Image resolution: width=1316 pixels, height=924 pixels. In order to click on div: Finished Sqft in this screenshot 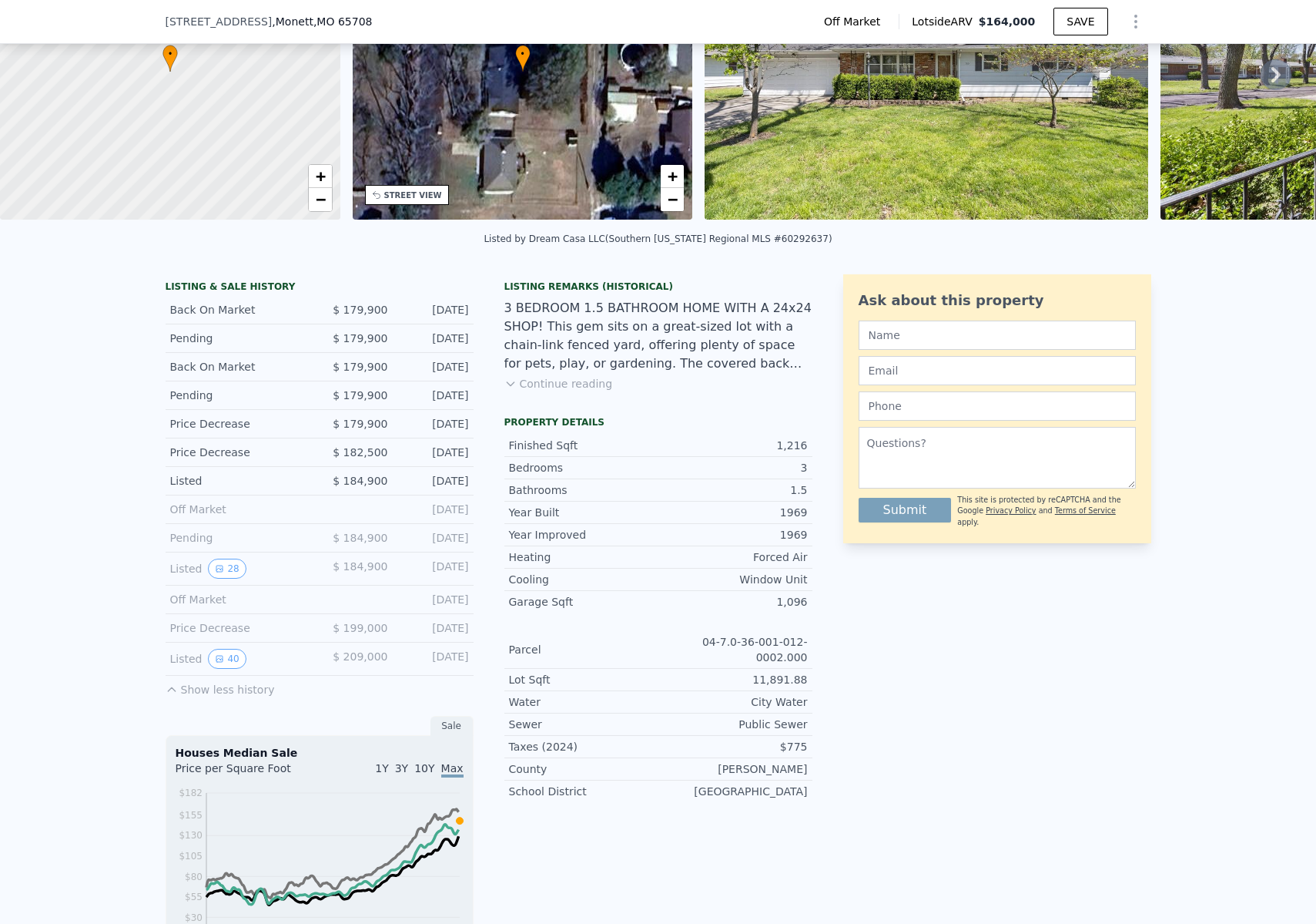, I will do `click(584, 446)`.